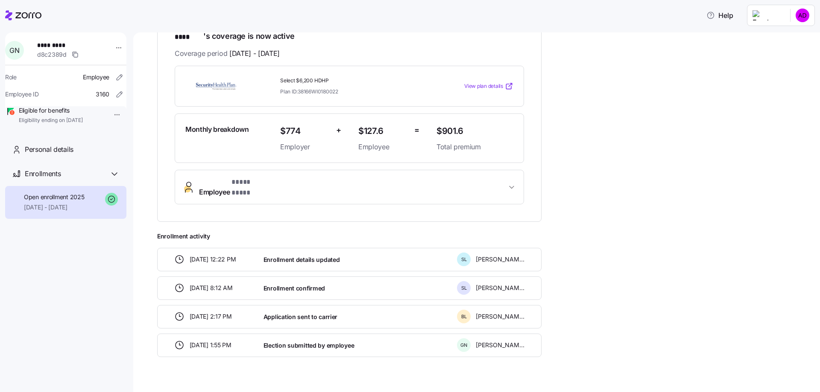 This screenshot has height=392, width=820. Describe the element at coordinates (11, 77) in the screenshot. I see `span: Role` at that location.